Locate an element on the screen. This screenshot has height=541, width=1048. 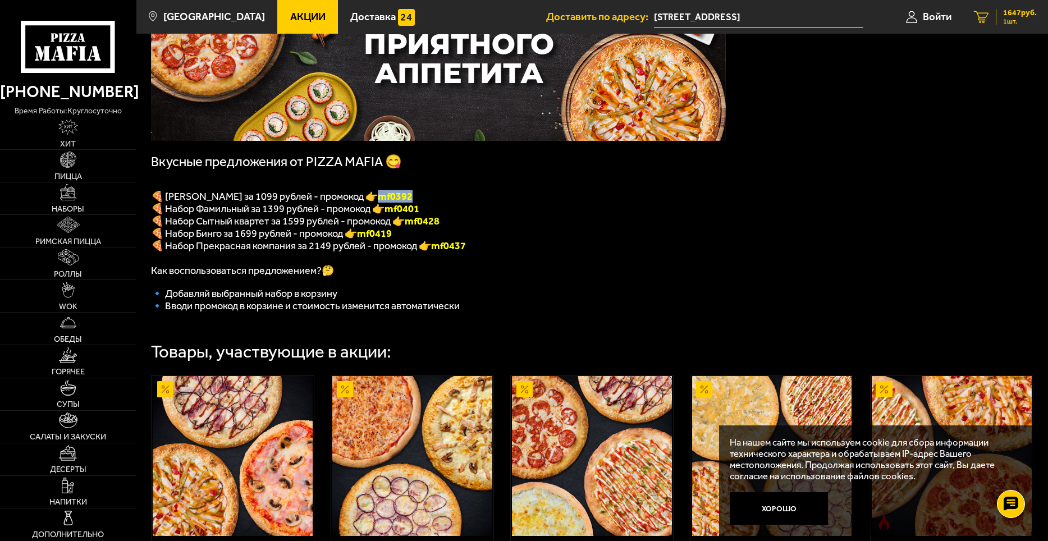
span: Как воспользоваться предложением?🤔 is located at coordinates (242, 270).